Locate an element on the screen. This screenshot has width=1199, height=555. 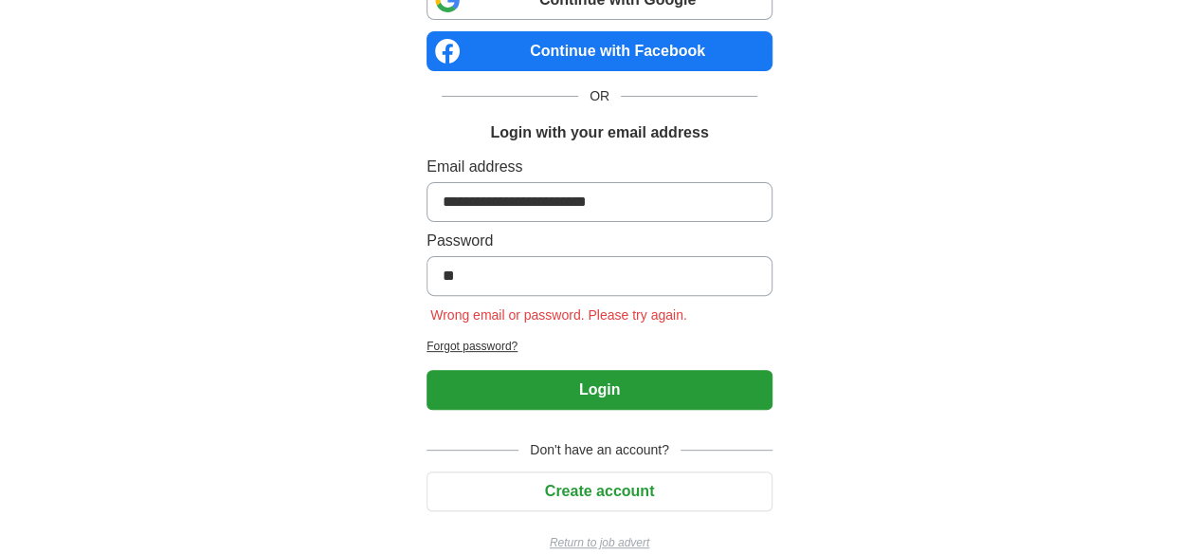
a: Create account is located at coordinates (599, 490).